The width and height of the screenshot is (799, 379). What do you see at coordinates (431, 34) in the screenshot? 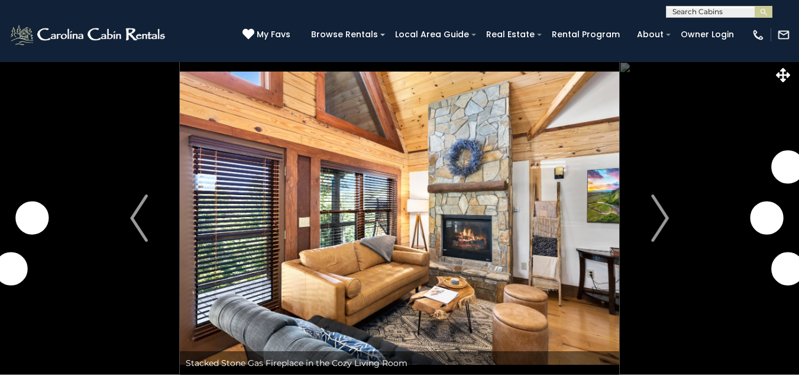
I see `a: Local Area Guide` at bounding box center [431, 34].